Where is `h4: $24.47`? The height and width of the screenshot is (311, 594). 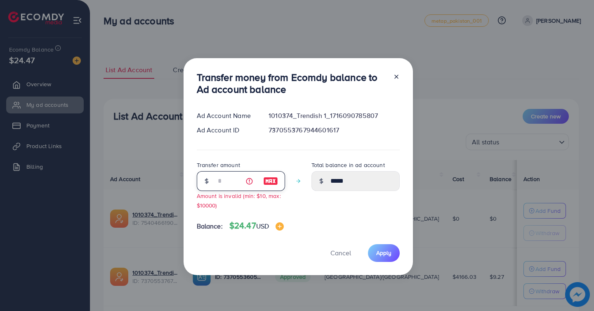
h4: $24.47 is located at coordinates (256, 226).